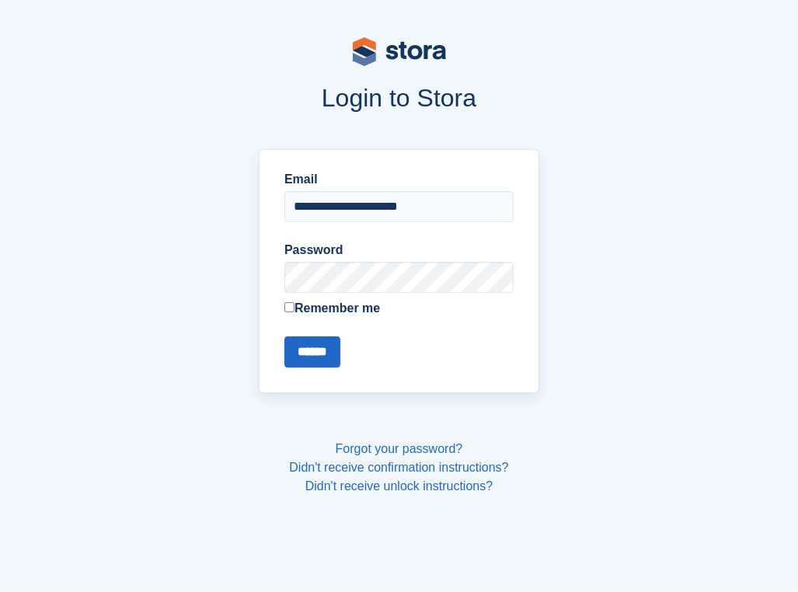  I want to click on label: Remember me, so click(399, 308).